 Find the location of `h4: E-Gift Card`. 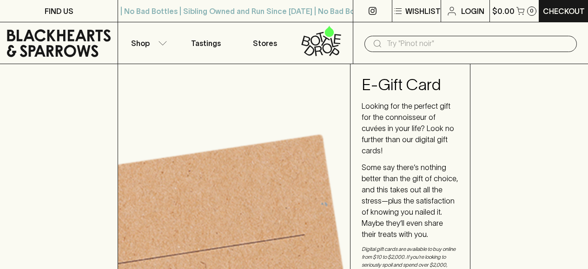

h4: E-Gift Card is located at coordinates (410, 85).